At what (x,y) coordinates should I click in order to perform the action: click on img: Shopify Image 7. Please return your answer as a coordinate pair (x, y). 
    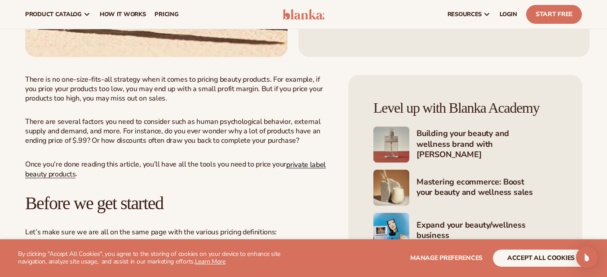
    Looking at the image, I should click on (392, 231).